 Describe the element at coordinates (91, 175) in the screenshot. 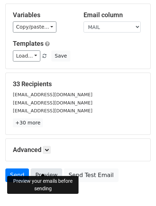

I see `a: Send Test Email` at that location.